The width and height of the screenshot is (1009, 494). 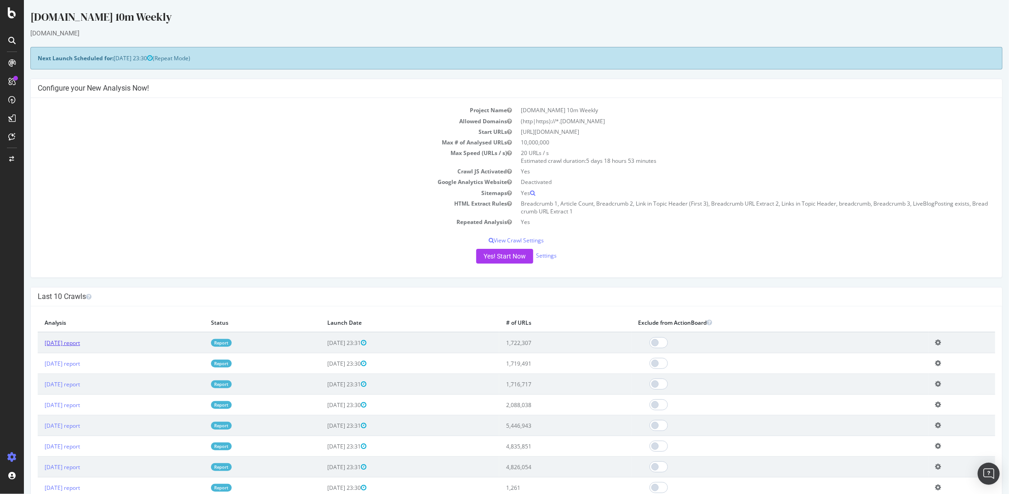 I want to click on td: Project Name, so click(x=253, y=110).